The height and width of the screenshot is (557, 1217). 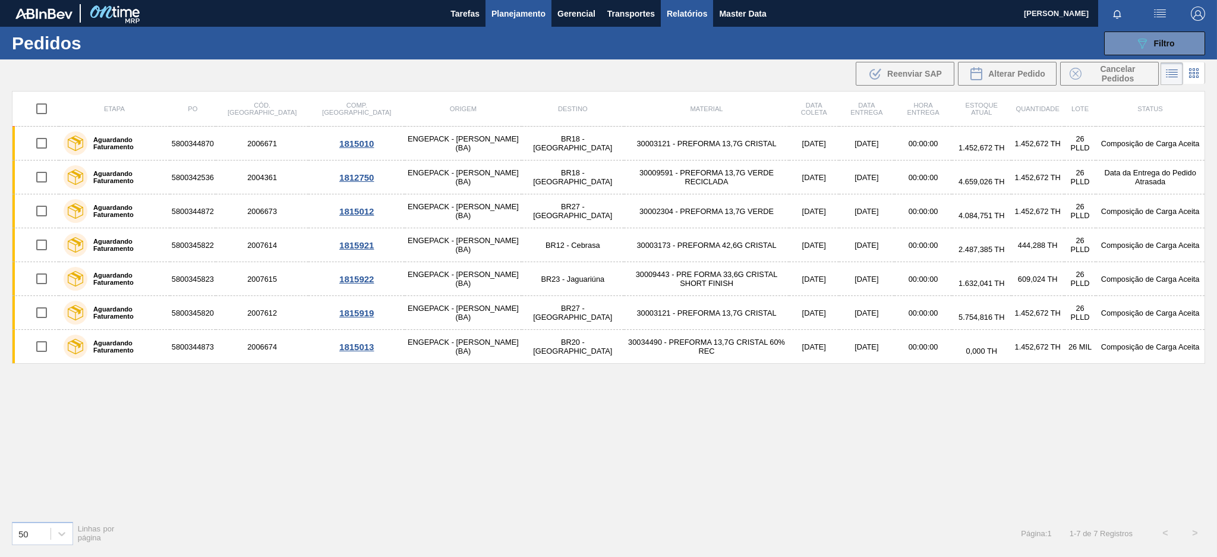 What do you see at coordinates (706, 177) in the screenshot?
I see `td: 30009591 - PREFORMA 13,7G VERDE RECICLADA` at bounding box center [706, 177].